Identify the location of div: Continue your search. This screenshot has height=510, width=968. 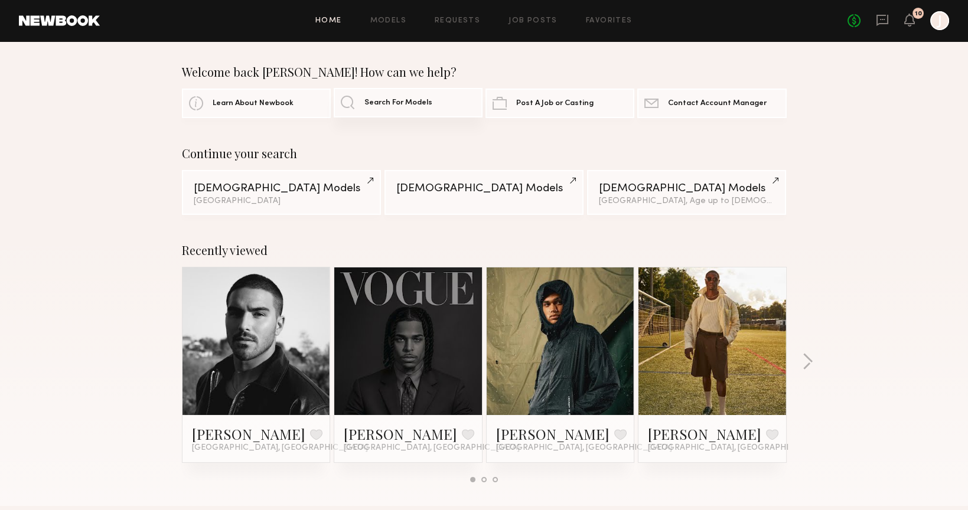
(484, 154).